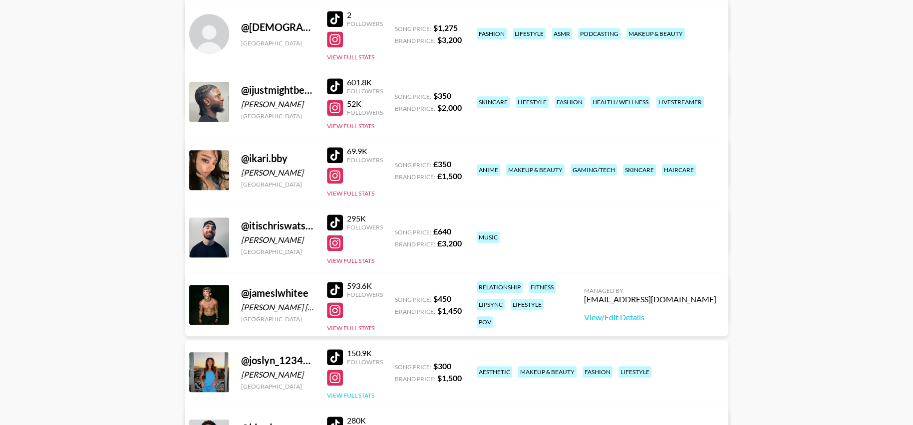  Describe the element at coordinates (278, 361) in the screenshot. I see `div: @ joslyn_12345678910` at that location.